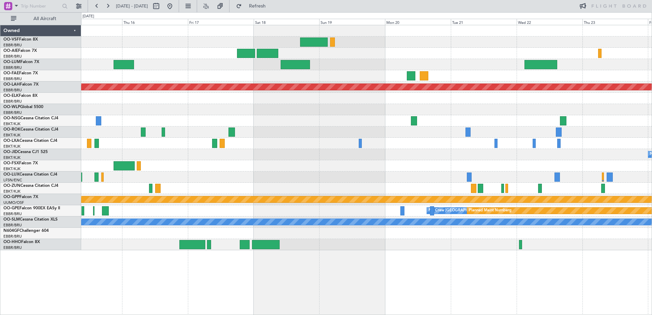  What do you see at coordinates (11, 197) in the screenshot?
I see `span: OO-GPP` at bounding box center [11, 197].